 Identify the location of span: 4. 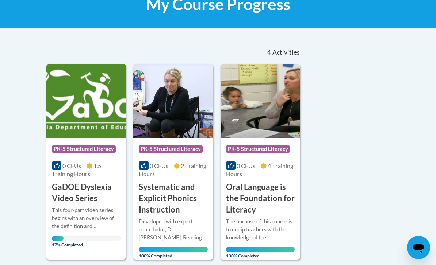
(269, 53).